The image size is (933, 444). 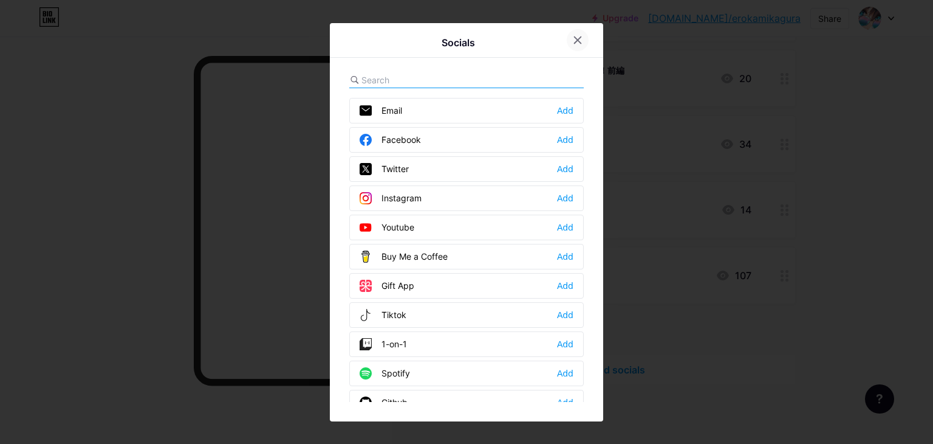 What do you see at coordinates (384, 169) in the screenshot?
I see `div: Twitter` at bounding box center [384, 169].